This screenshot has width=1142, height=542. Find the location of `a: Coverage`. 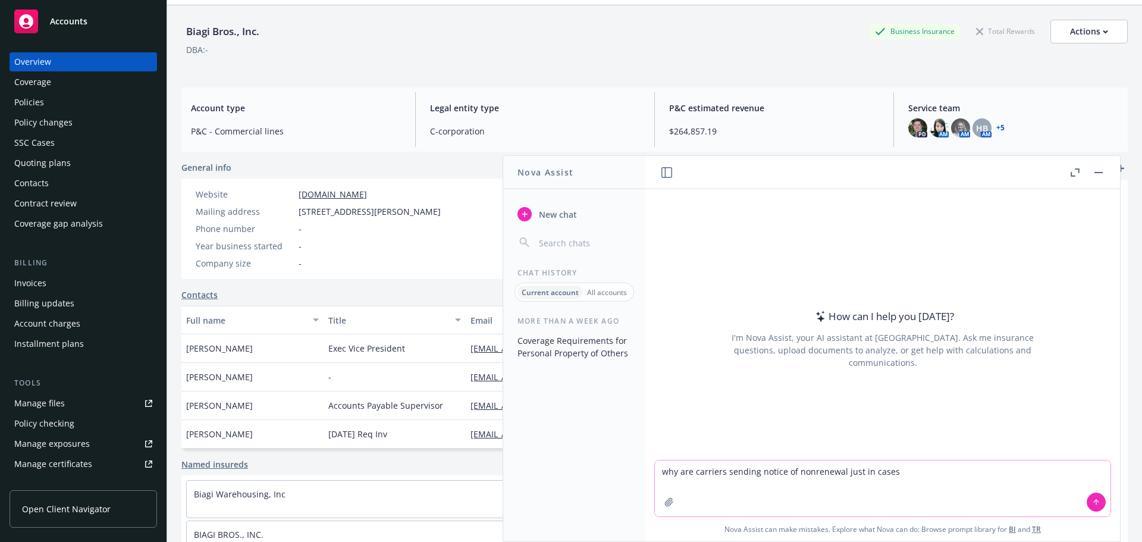

a: Coverage is located at coordinates (83, 82).